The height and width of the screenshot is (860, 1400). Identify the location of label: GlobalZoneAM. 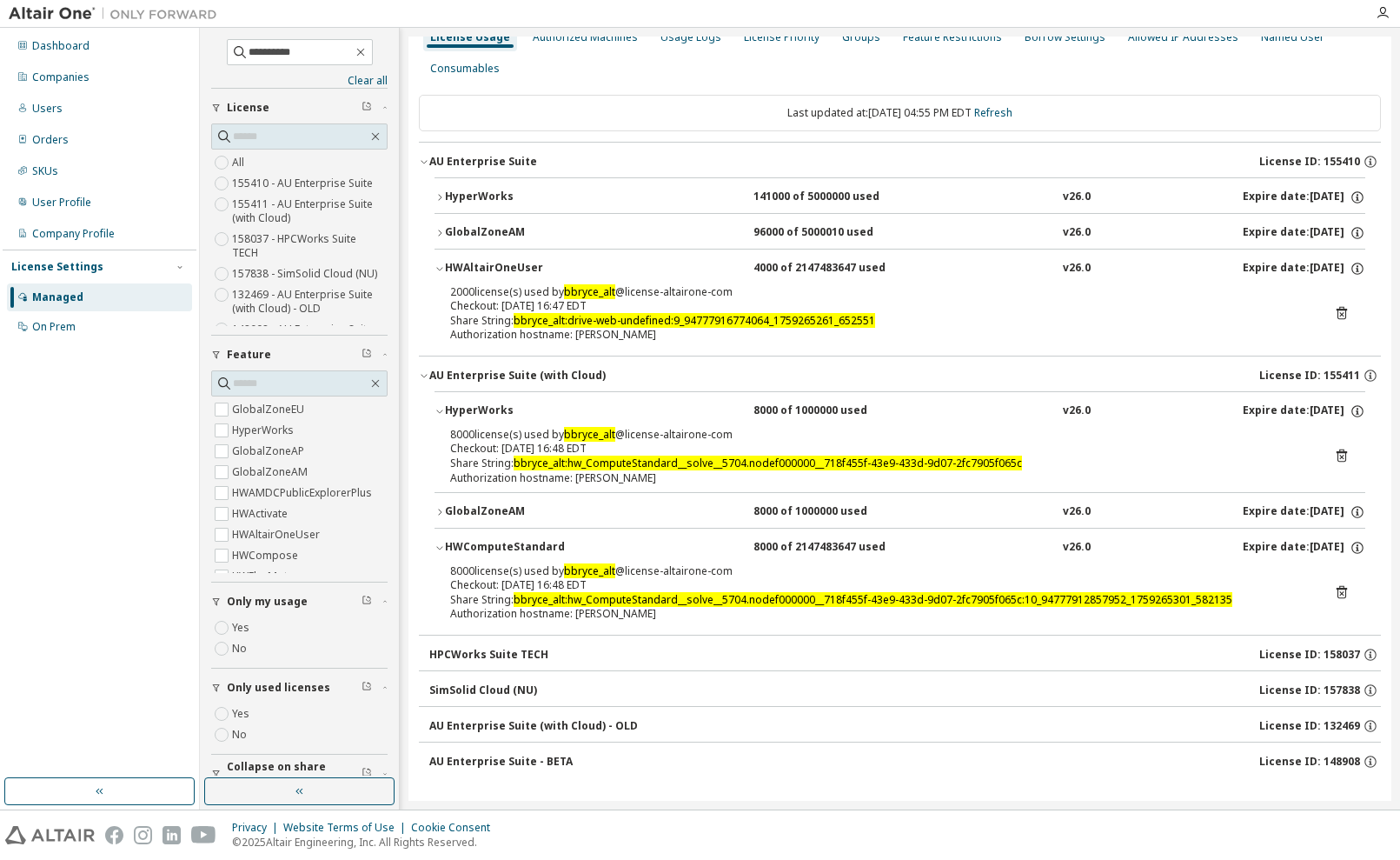
(271, 472).